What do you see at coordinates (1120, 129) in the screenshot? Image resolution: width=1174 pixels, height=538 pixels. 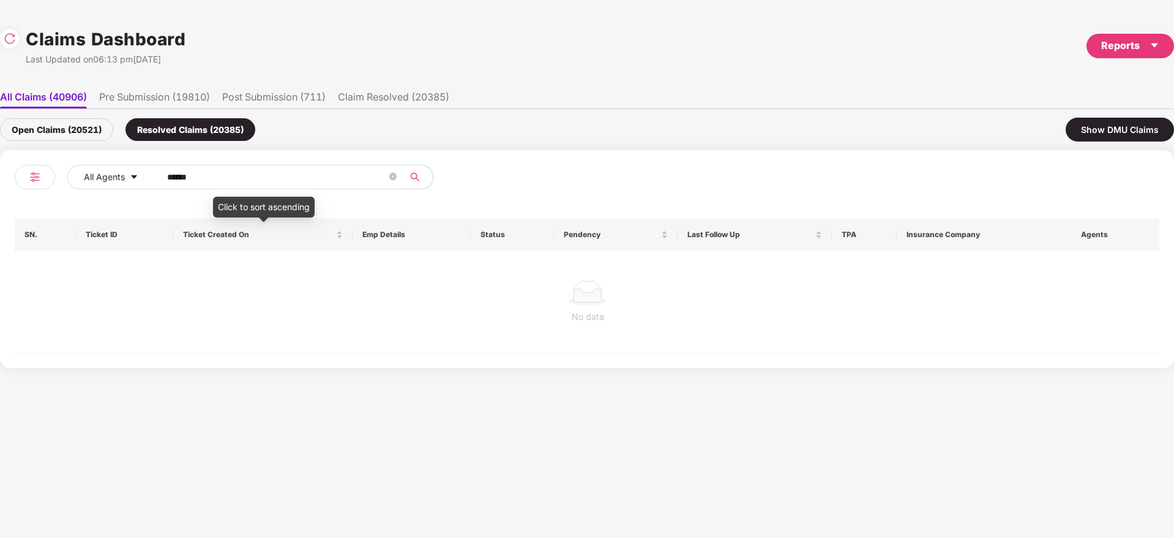 I see `div: Show DMU Claims` at bounding box center [1120, 129].